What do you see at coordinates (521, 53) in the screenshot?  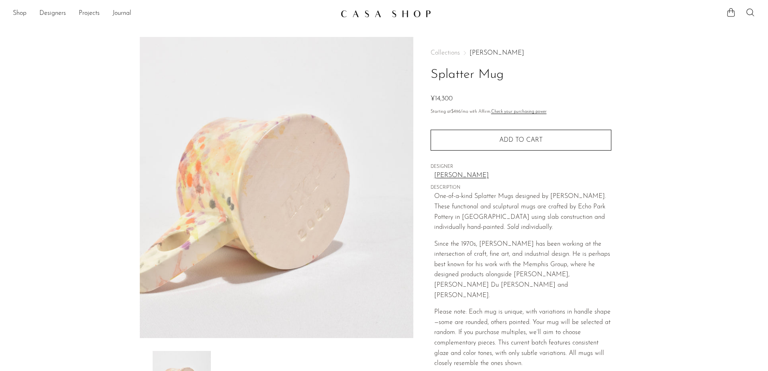 I see `nav: Breadcrumbs` at bounding box center [521, 53].